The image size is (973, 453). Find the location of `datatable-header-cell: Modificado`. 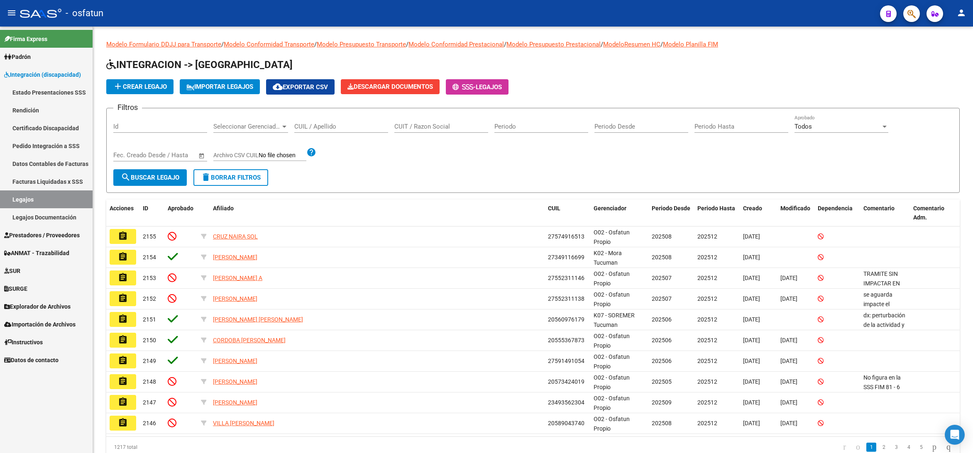

datatable-header-cell: Modificado is located at coordinates (795, 213).